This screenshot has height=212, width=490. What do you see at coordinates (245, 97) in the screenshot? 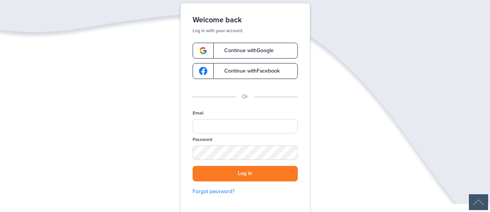
I see `p: Or` at bounding box center [245, 97].